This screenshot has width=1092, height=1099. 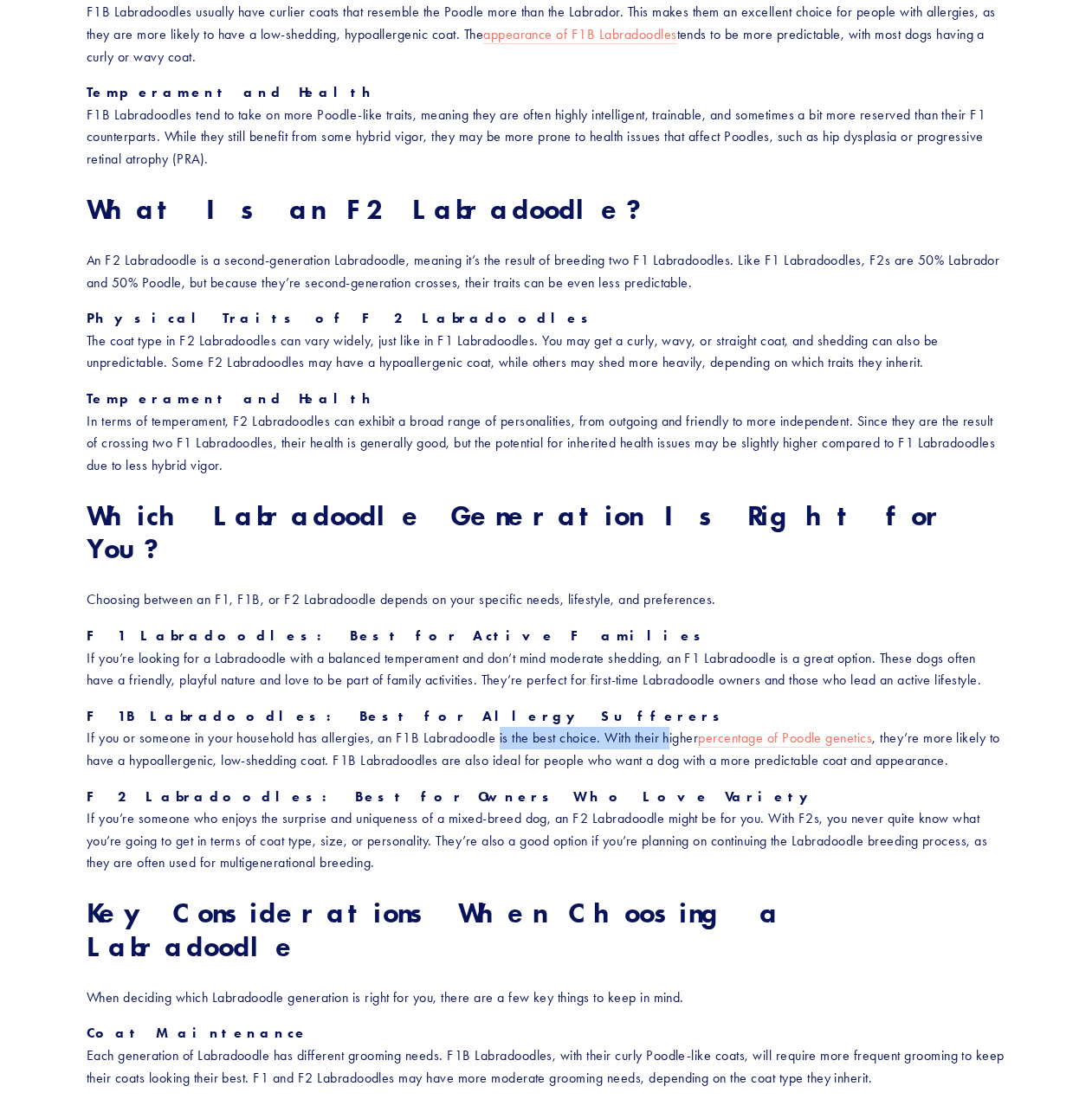 What do you see at coordinates (342, 318) in the screenshot?
I see `strong: Physical Traits of F2 Labradoodles` at bounding box center [342, 318].